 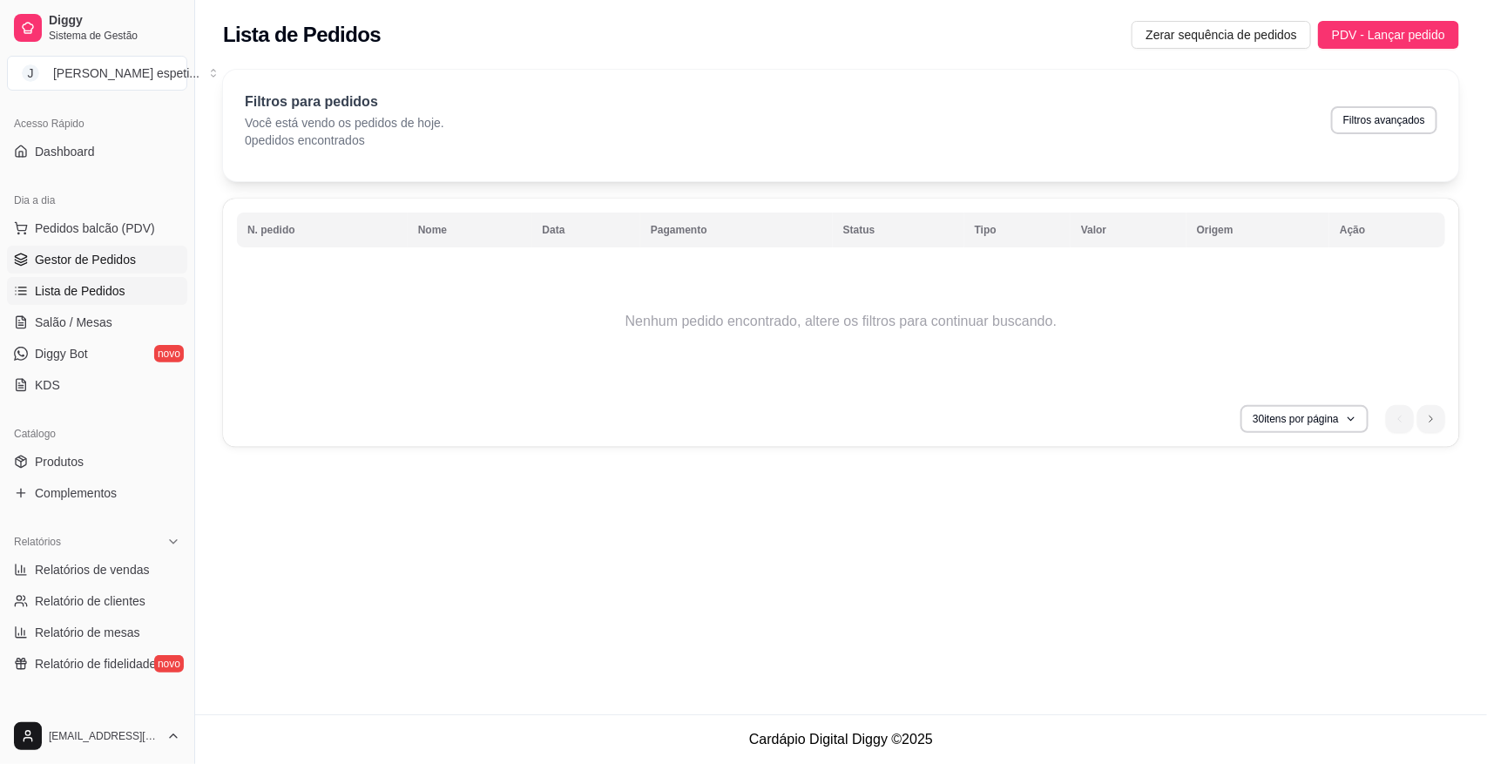 I want to click on li: next page button, so click(x=1431, y=419).